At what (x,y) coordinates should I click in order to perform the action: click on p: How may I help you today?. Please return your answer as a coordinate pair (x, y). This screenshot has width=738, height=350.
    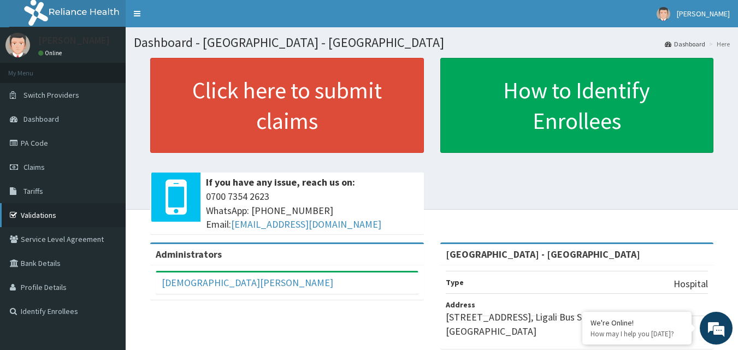
    Looking at the image, I should click on (637, 334).